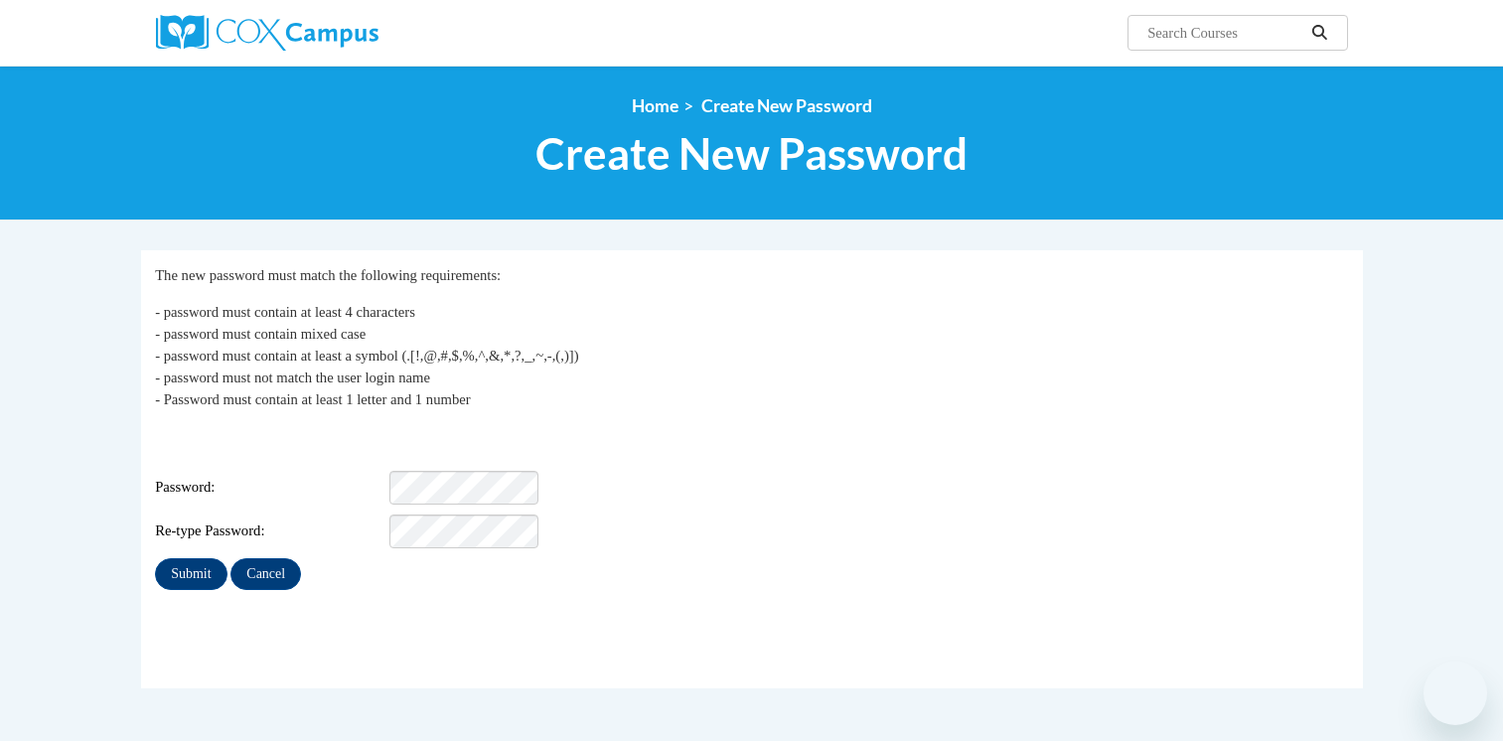 This screenshot has height=741, width=1503. Describe the element at coordinates (270, 532) in the screenshot. I see `span: Re-type Password:` at that location.